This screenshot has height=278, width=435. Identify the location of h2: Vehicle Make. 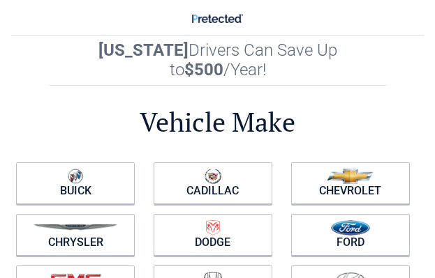
(217, 122).